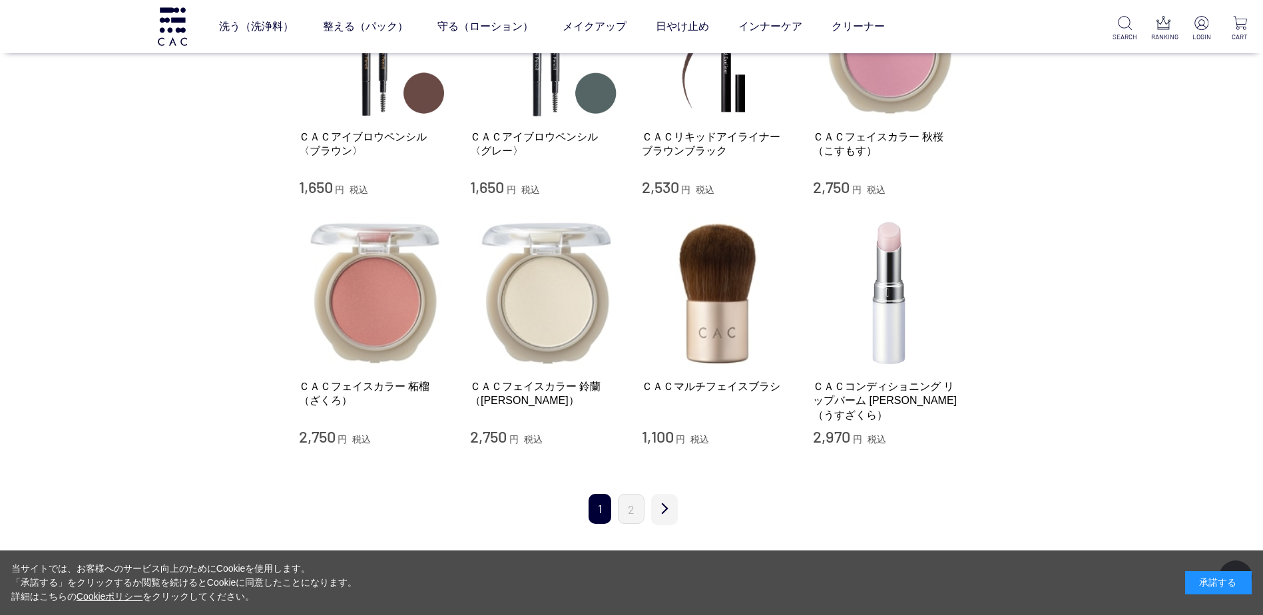  Describe the element at coordinates (1201, 37) in the screenshot. I see `p: LOGIN` at that location.